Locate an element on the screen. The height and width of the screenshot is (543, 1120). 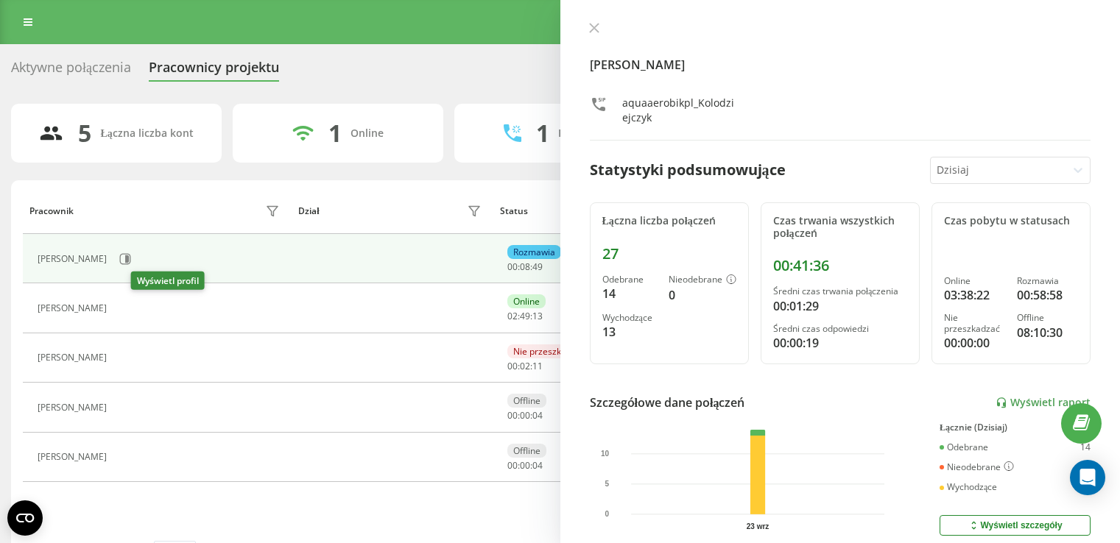
div: Pracownicy projektu is located at coordinates (213, 71).